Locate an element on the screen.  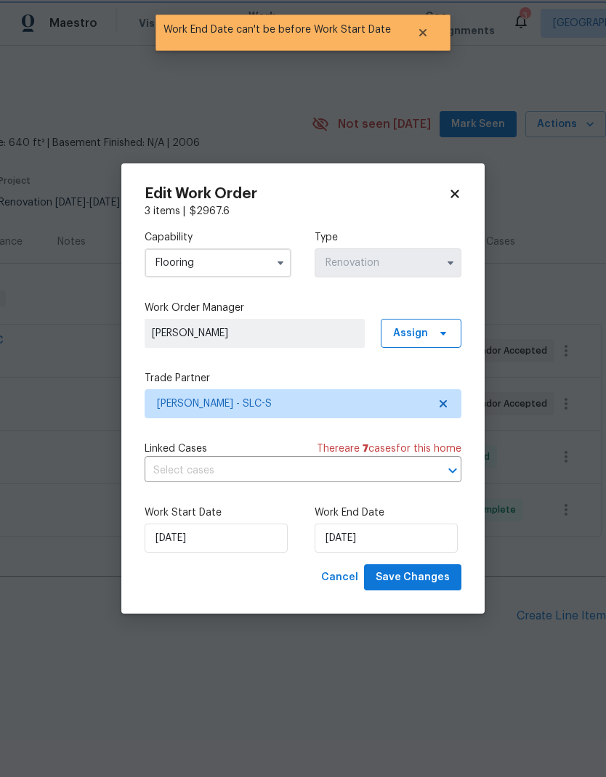
label: Trade Partner is located at coordinates (303, 378).